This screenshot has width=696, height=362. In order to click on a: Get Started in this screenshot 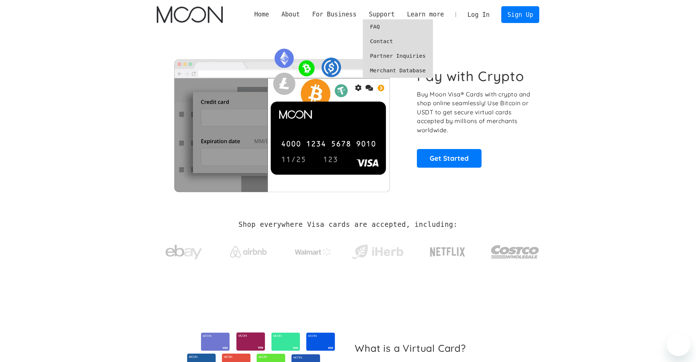, I will do `click(449, 158)`.